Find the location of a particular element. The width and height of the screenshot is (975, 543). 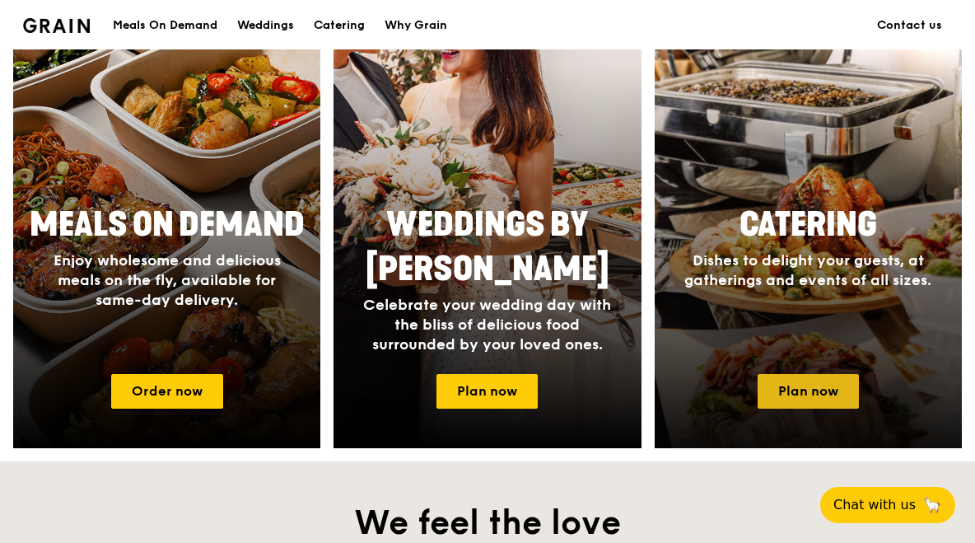

span: Catering is located at coordinates (808, 225).